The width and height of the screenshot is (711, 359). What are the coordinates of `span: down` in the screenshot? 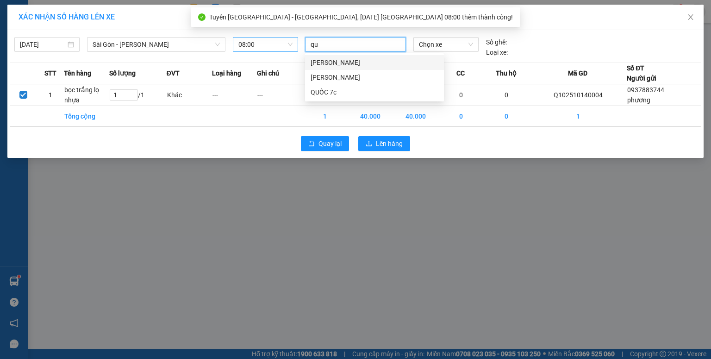 It's located at (218, 44).